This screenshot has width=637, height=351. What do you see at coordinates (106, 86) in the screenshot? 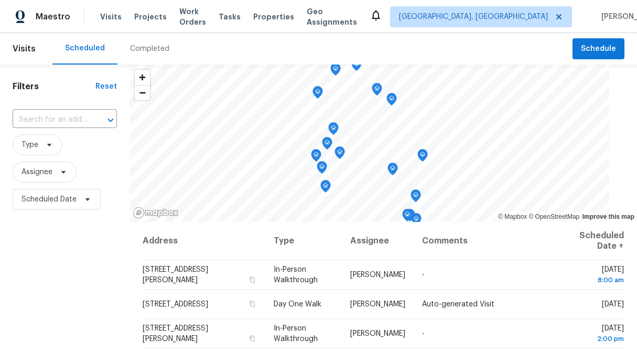
I see `div: Reset` at bounding box center [106, 86].